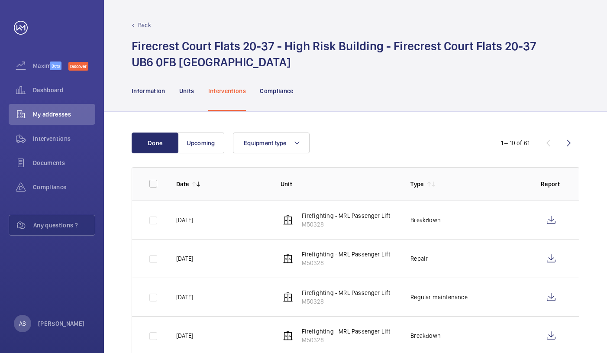 The width and height of the screenshot is (607, 353). Describe the element at coordinates (201, 143) in the screenshot. I see `button: Upcoming` at that location.